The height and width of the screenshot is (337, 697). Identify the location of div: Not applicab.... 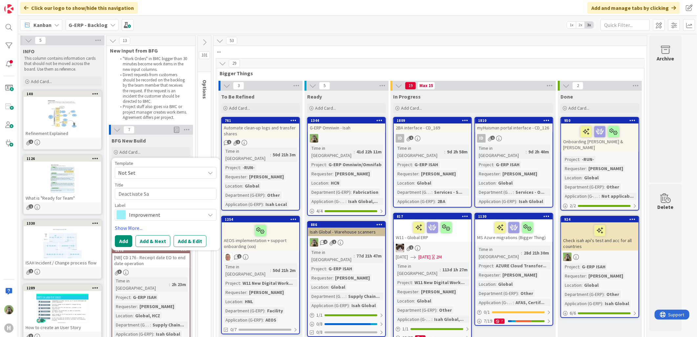
(618, 196).